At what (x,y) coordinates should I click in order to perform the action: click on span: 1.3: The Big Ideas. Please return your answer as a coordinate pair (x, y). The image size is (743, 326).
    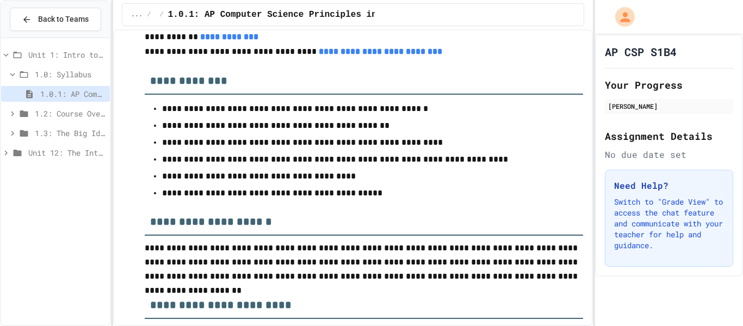
    Looking at the image, I should click on (70, 133).